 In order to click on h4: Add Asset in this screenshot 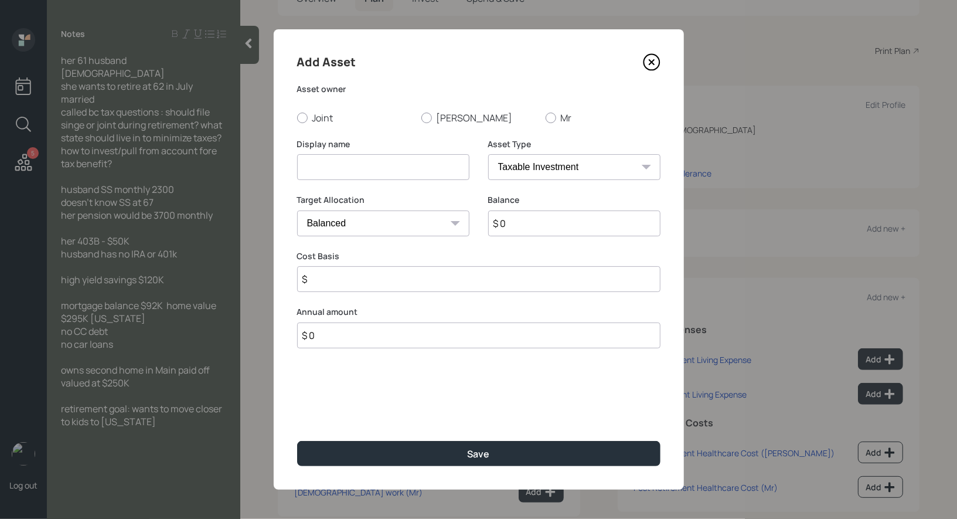, I will do `click(326, 62)`.